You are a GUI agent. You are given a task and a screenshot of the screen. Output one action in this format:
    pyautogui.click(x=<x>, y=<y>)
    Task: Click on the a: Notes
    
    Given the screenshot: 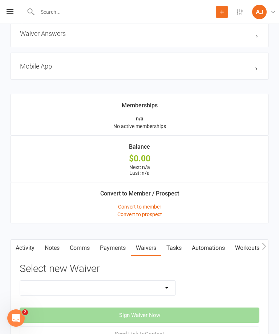 What is the action you would take?
    pyautogui.click(x=52, y=248)
    